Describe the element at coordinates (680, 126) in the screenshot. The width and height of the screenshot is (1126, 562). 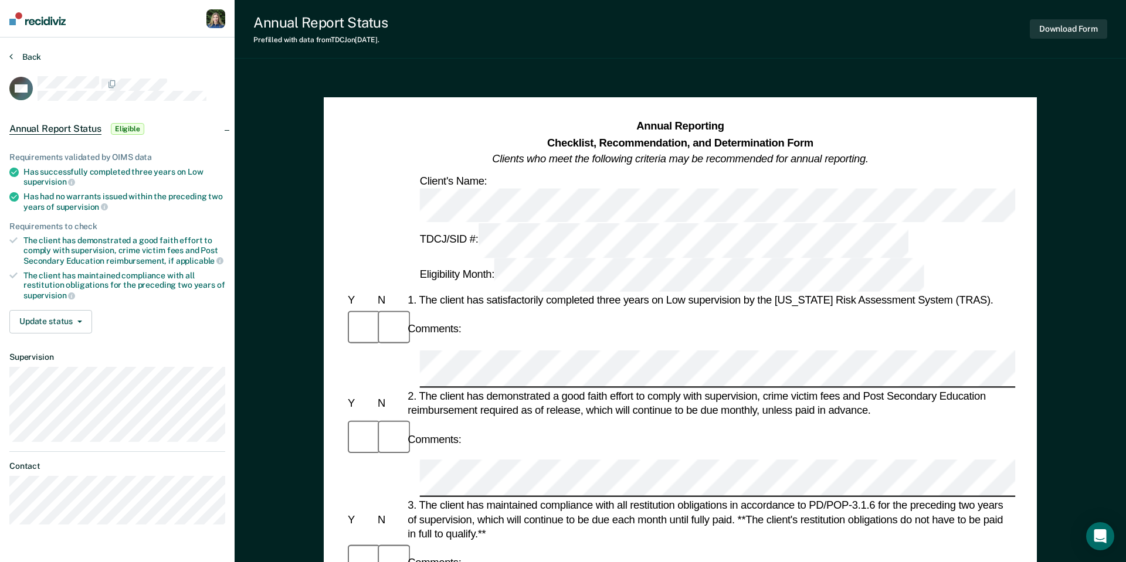
I see `strong: Annual Reporting` at that location.